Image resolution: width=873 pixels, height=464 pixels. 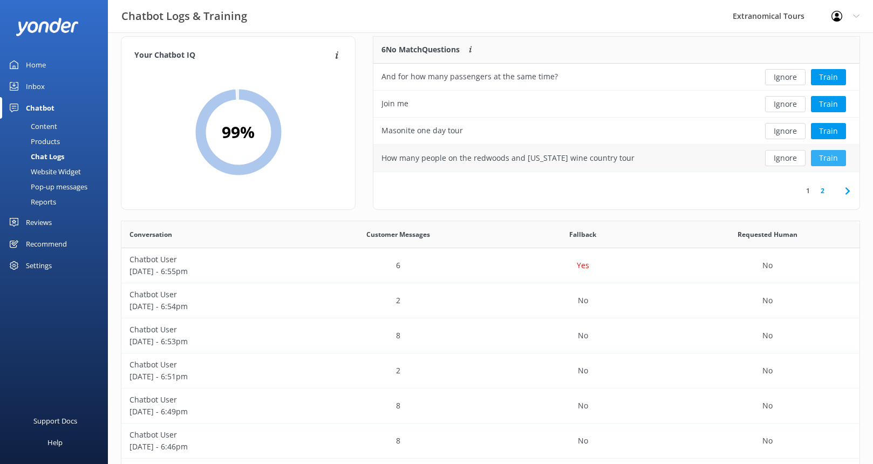 What do you see at coordinates (47, 187) in the screenshot?
I see `div: Pop-up messages` at bounding box center [47, 187].